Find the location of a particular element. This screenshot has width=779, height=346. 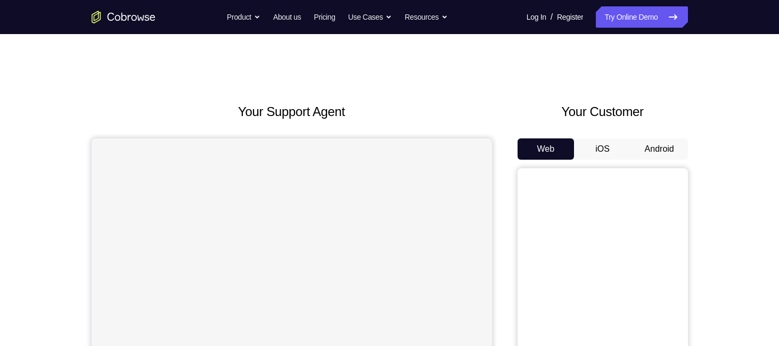

a: Pricing is located at coordinates (324, 17).